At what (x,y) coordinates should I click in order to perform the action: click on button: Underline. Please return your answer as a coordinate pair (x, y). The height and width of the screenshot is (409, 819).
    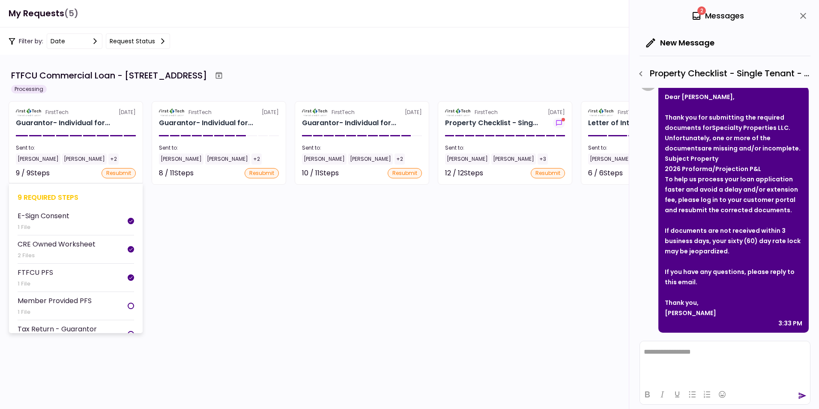
    Looking at the image, I should click on (677, 394).